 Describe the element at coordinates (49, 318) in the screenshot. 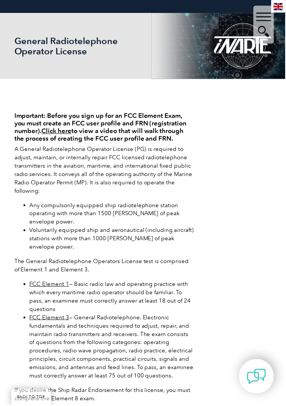

I see `a: FCC Element 3` at that location.